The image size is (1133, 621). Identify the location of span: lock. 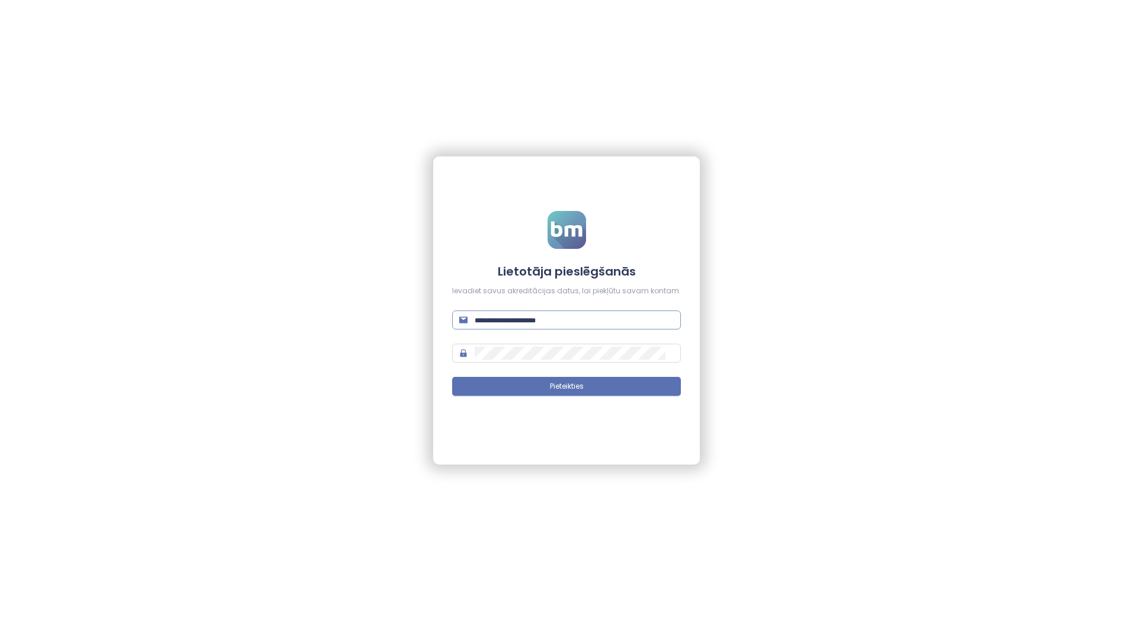
(463, 353).